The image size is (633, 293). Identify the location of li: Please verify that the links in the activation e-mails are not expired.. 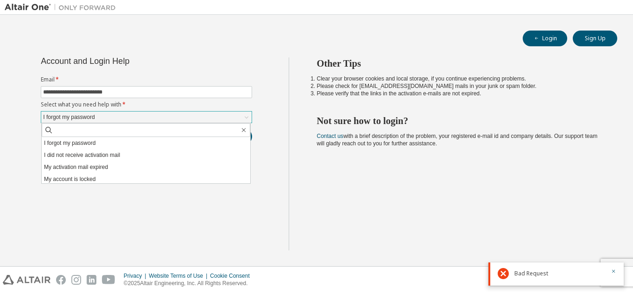
(459, 94).